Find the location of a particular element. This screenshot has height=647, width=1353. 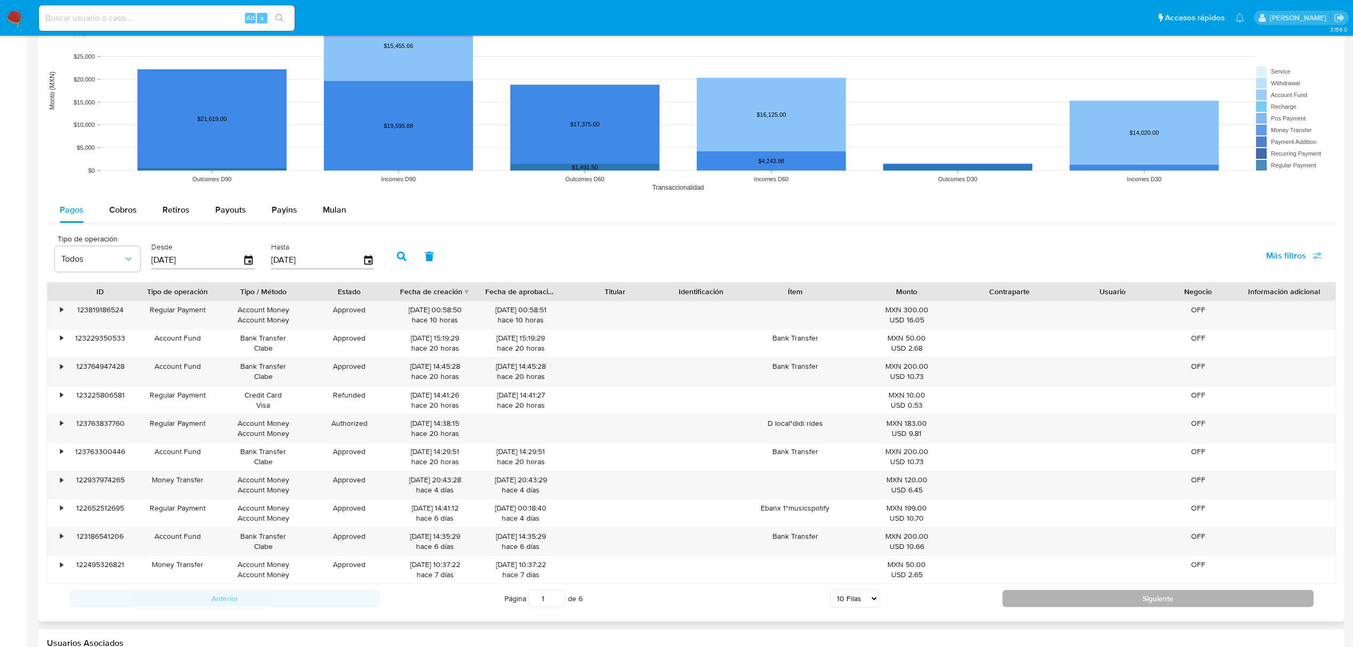

span: Accesos rápidos is located at coordinates (1195, 18).